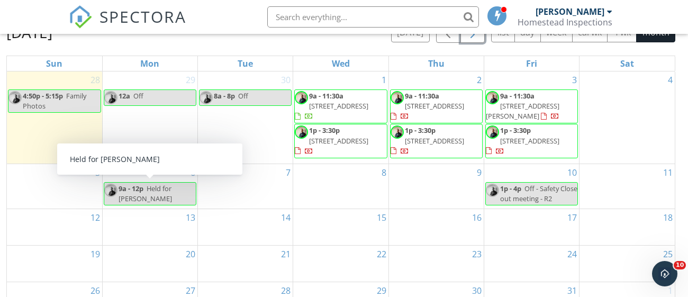 This screenshot has width=688, height=297. I want to click on td: Go to October 9, 2025, so click(436, 186).